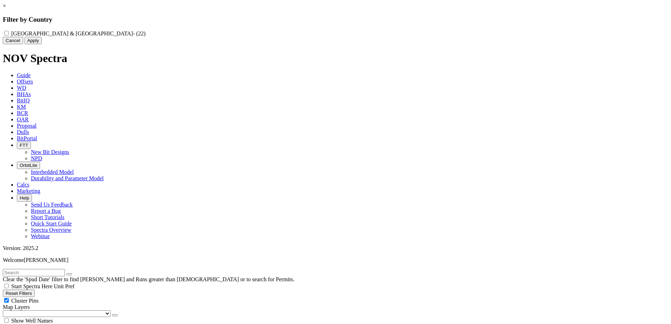 Image resolution: width=671 pixels, height=324 pixels. What do you see at coordinates (27, 126) in the screenshot?
I see `span: Proposal` at bounding box center [27, 126].